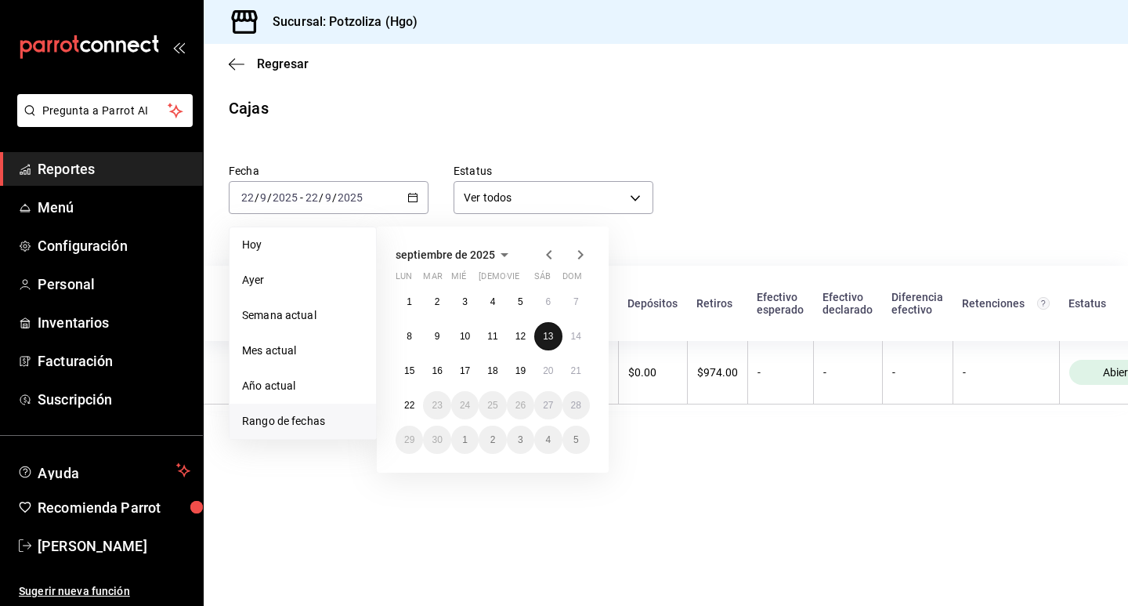 The height and width of the screenshot is (606, 1128). I want to click on abbr: 7 de septiembre de 2025, so click(576, 302).